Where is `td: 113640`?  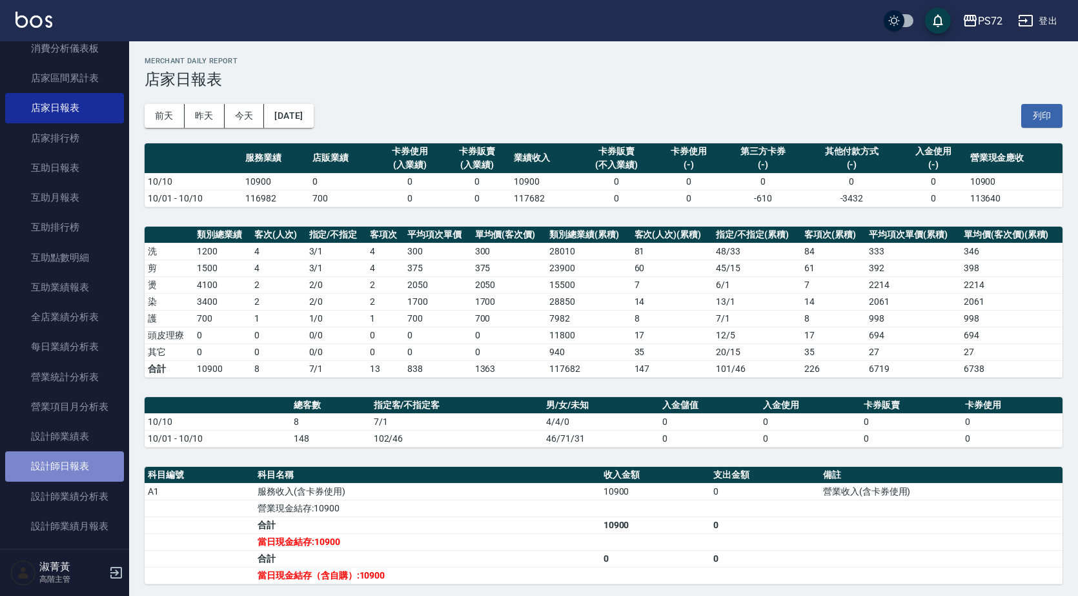 td: 113640 is located at coordinates (1014, 198).